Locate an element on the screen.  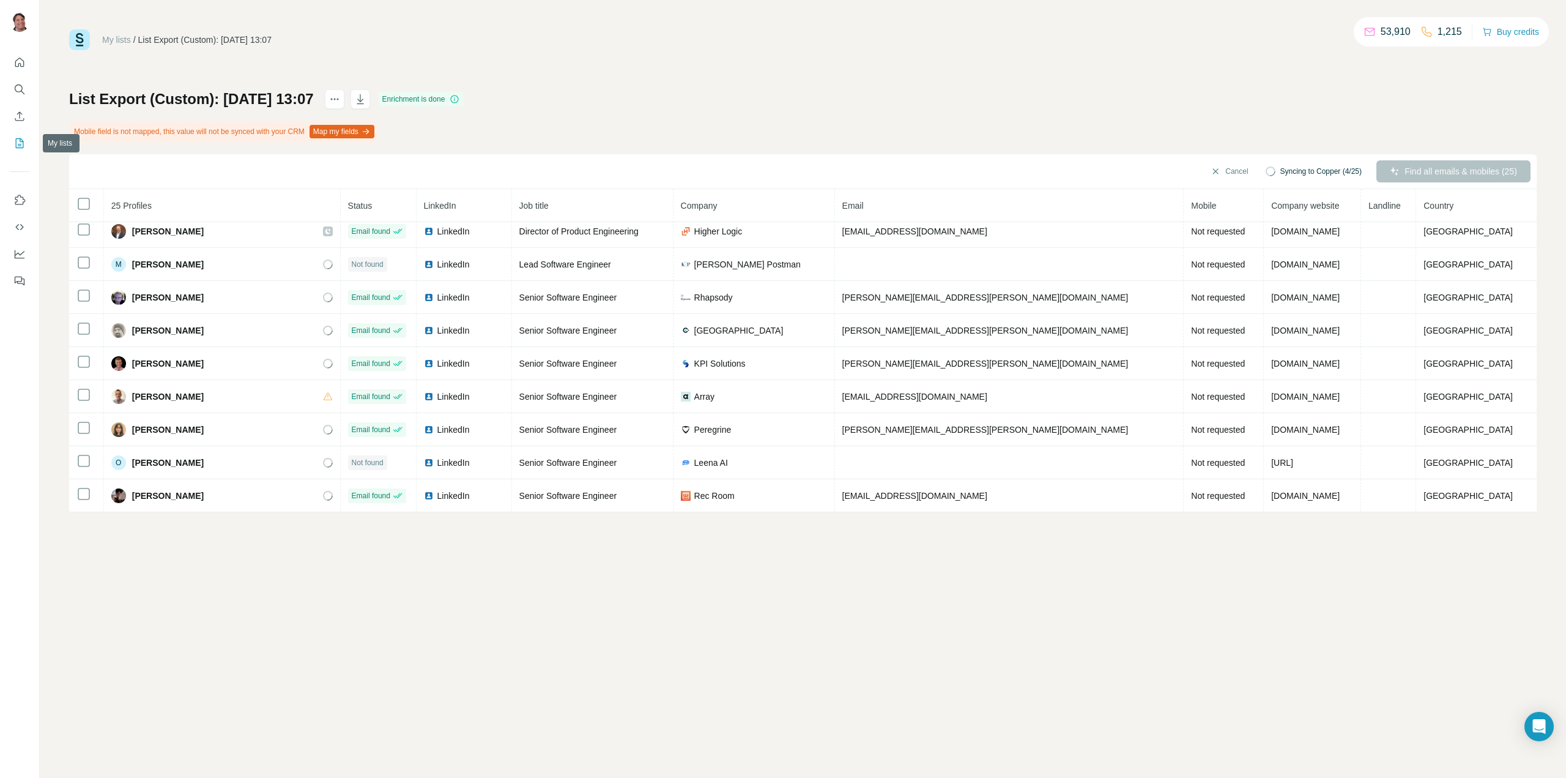
button: Use Surfe API is located at coordinates (20, 227).